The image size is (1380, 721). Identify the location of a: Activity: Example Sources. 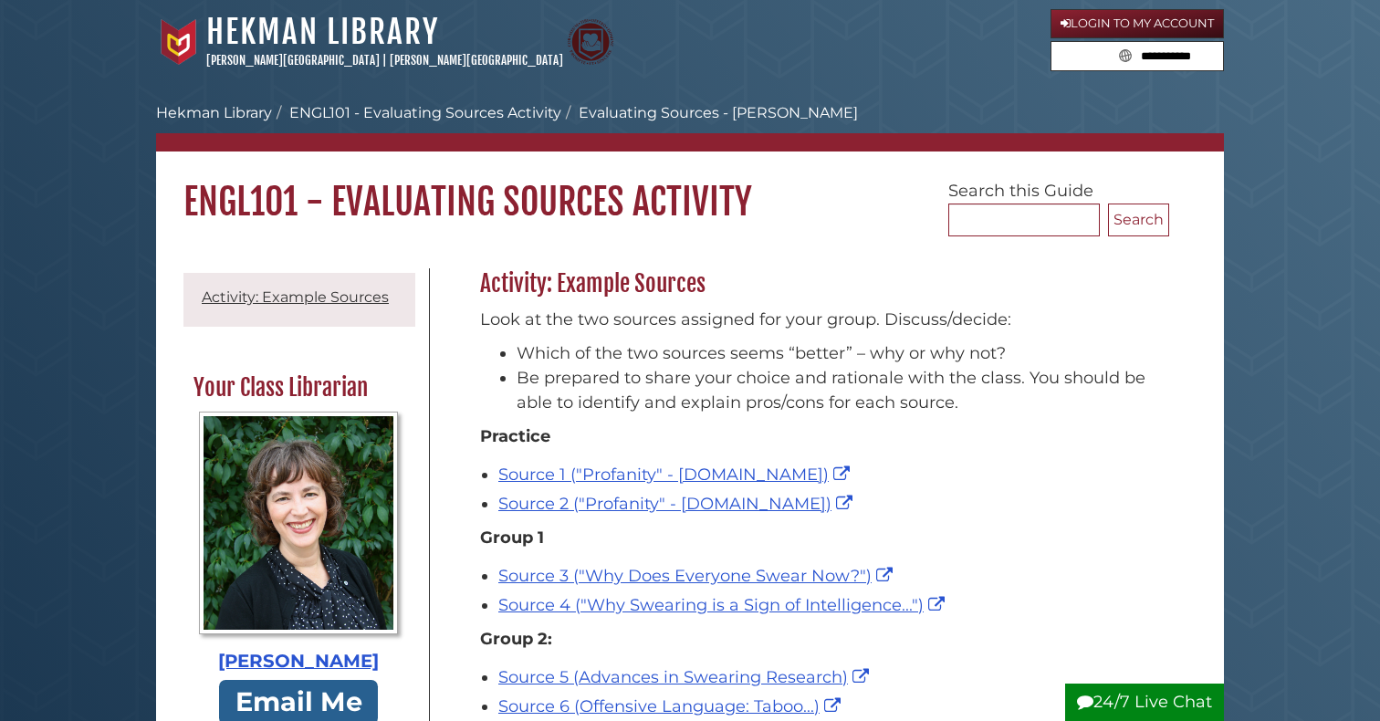
(295, 297).